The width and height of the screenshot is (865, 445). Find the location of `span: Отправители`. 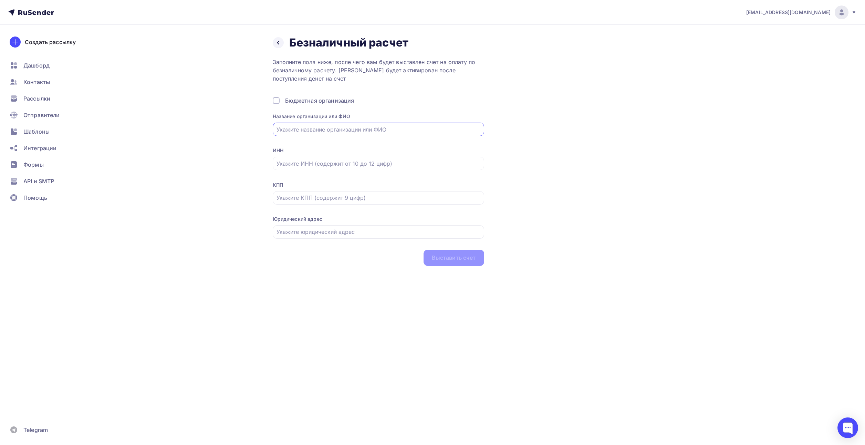

span: Отправители is located at coordinates (42, 115).